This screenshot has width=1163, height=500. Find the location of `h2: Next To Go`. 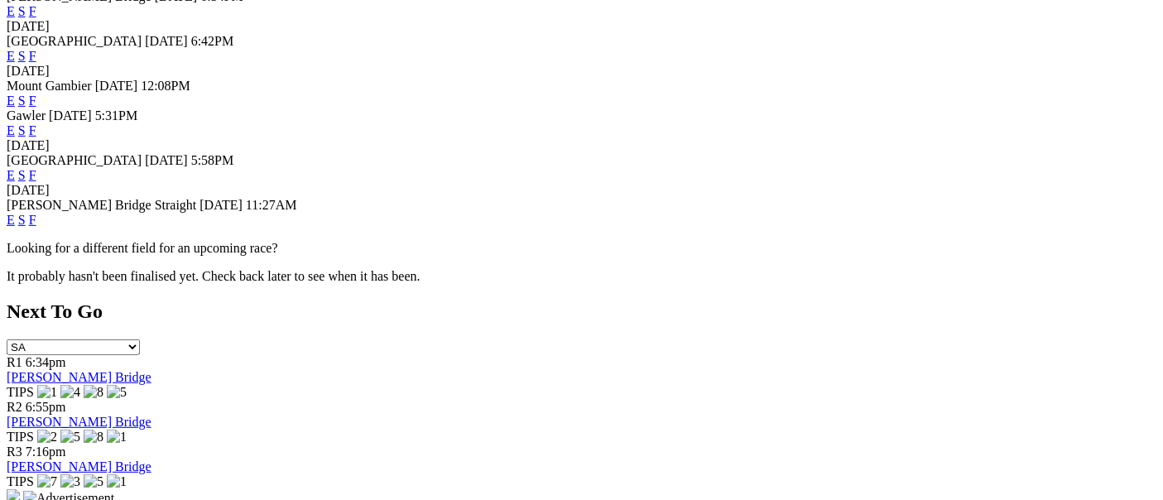

h2: Next To Go is located at coordinates (581, 311).